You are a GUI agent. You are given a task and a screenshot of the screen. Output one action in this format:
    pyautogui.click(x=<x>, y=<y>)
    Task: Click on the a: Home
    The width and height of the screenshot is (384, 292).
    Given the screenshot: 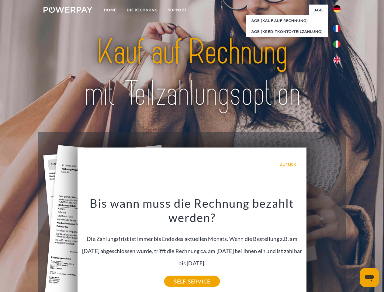 What is the action you would take?
    pyautogui.click(x=110, y=10)
    